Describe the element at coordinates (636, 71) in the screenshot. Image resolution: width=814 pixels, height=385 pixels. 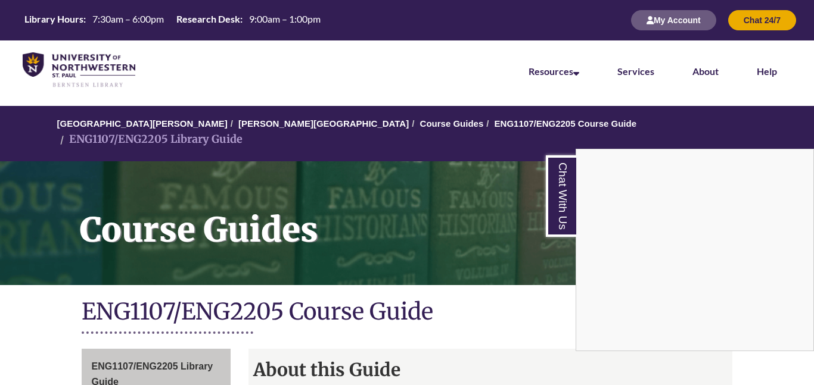
I see `a: Services` at that location.